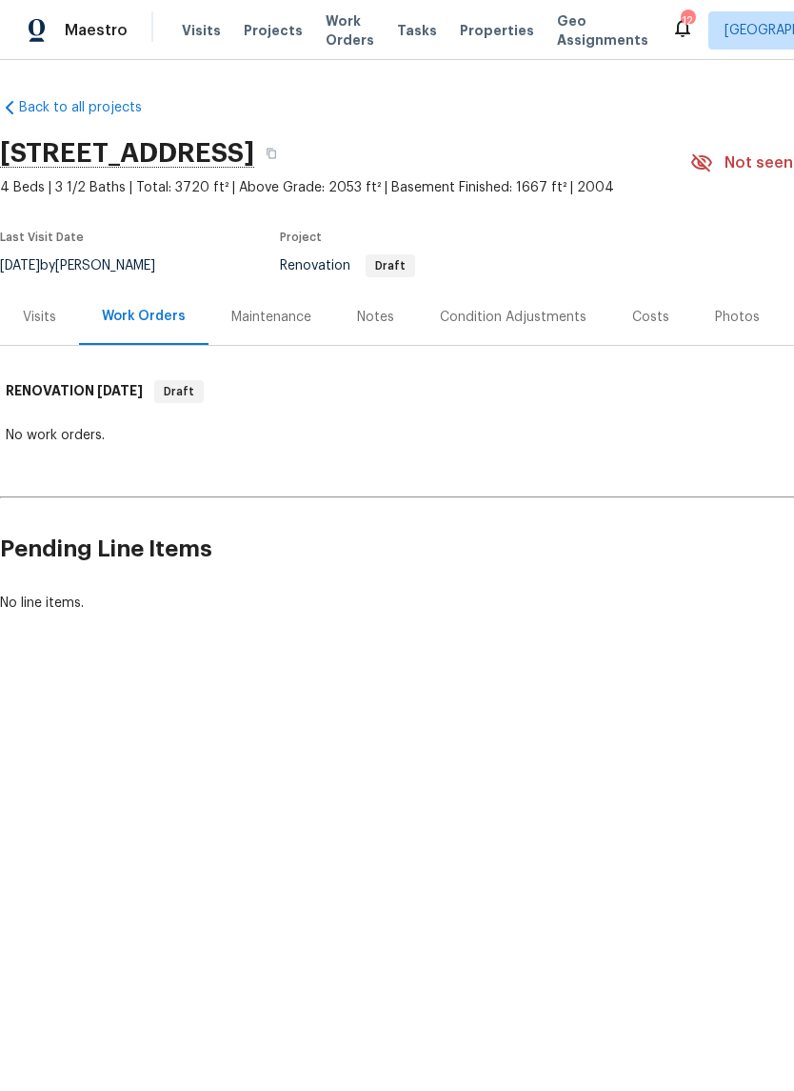 This screenshot has height=1091, width=794. Describe the element at coordinates (651, 317) in the screenshot. I see `div: Costs` at that location.